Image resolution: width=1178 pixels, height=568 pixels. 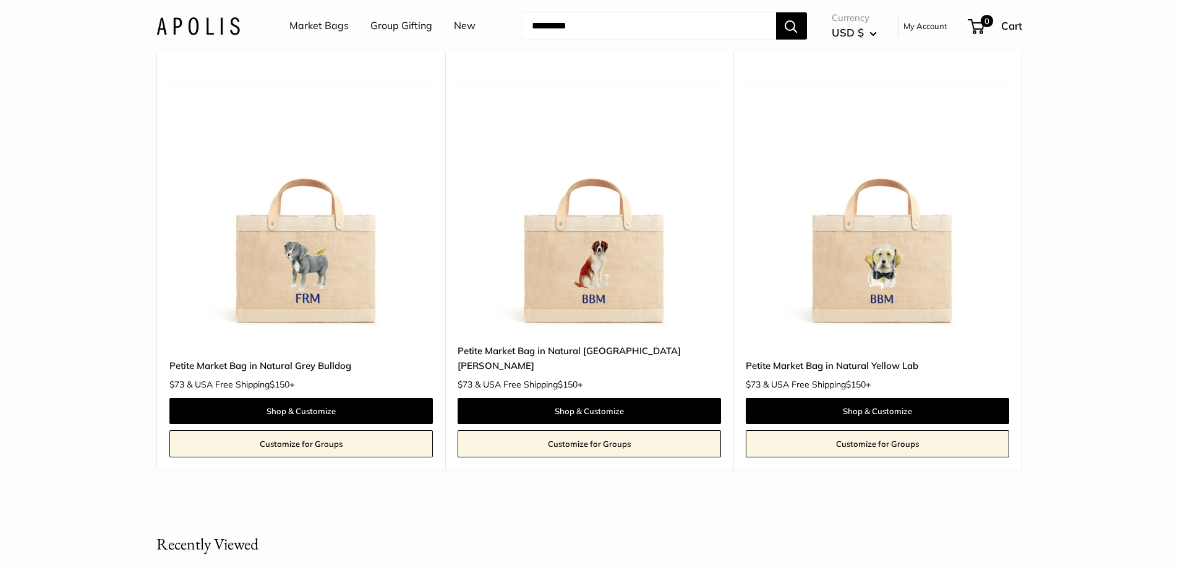 What do you see at coordinates (464, 26) in the screenshot?
I see `a: New` at bounding box center [464, 26].